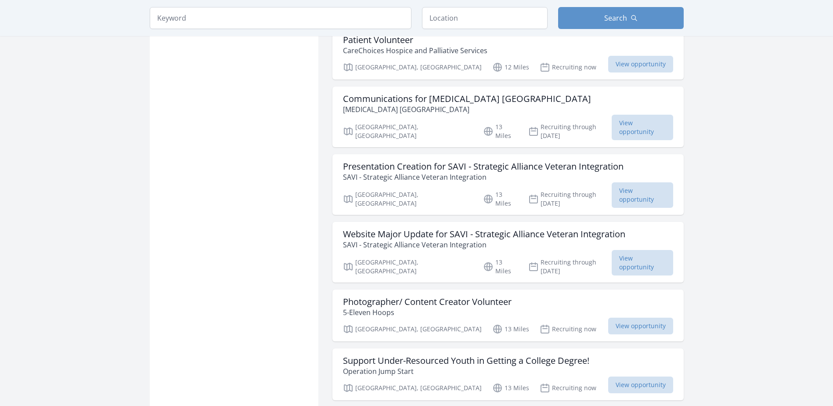 This screenshot has width=833, height=406. Describe the element at coordinates (616, 18) in the screenshot. I see `span: Search` at that location.